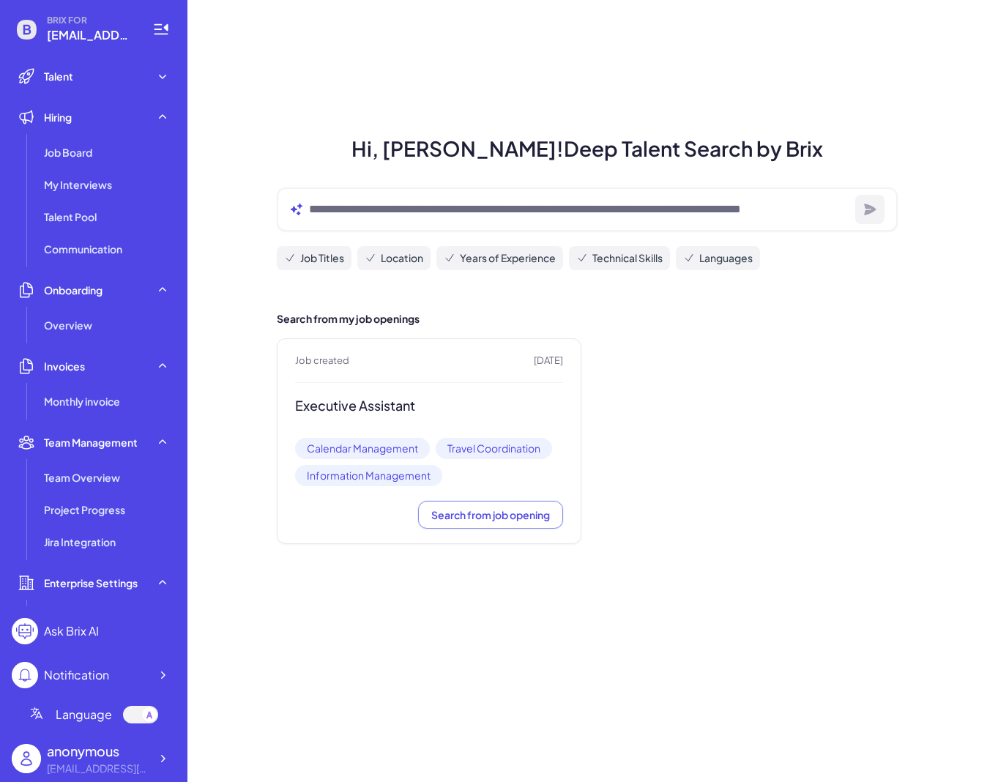 This screenshot has width=987, height=782. I want to click on span: Job created, so click(322, 361).